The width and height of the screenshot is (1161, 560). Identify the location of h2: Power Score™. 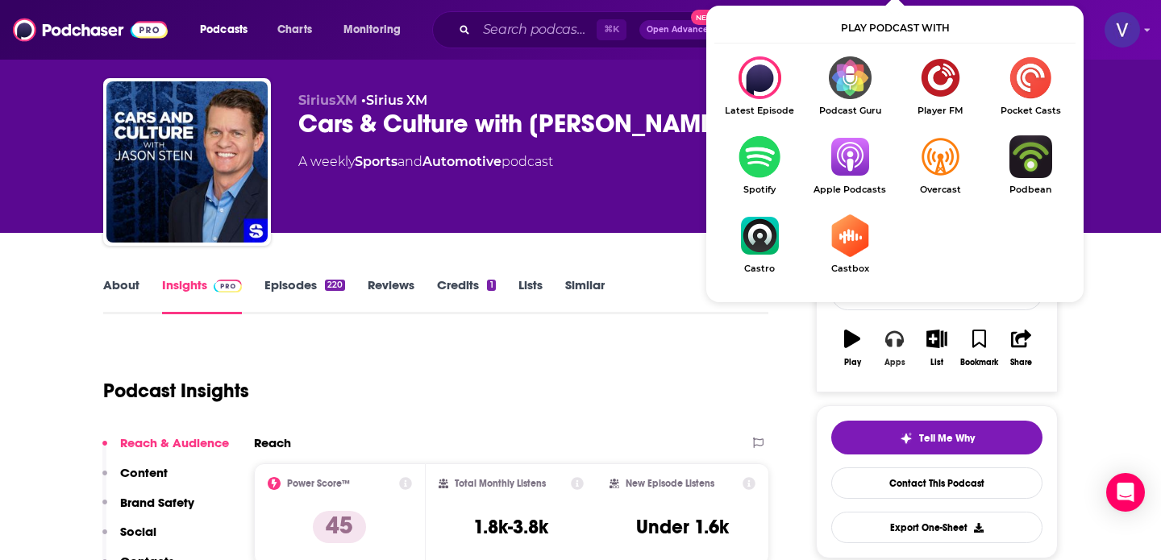
(319, 484).